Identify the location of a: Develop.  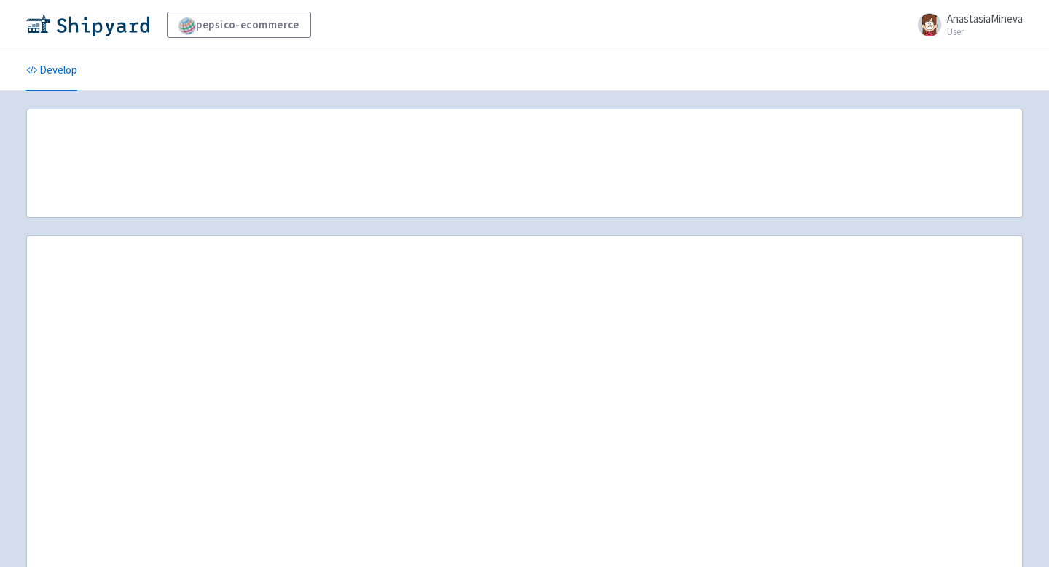
(52, 71).